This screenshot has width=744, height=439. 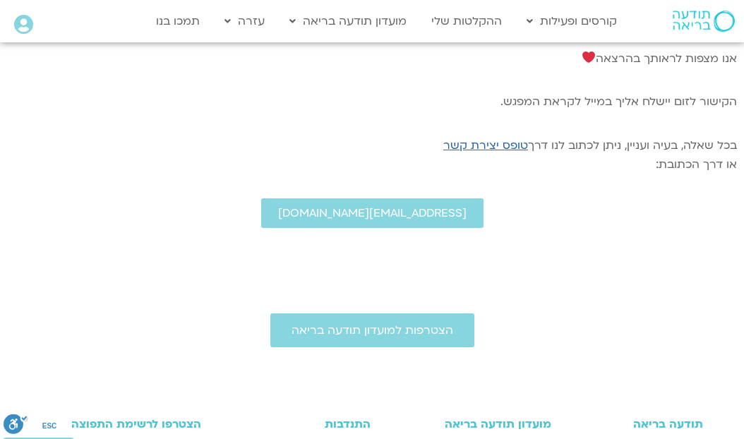 What do you see at coordinates (635, 424) in the screenshot?
I see `h3: תודעה בריאה` at bounding box center [635, 424].